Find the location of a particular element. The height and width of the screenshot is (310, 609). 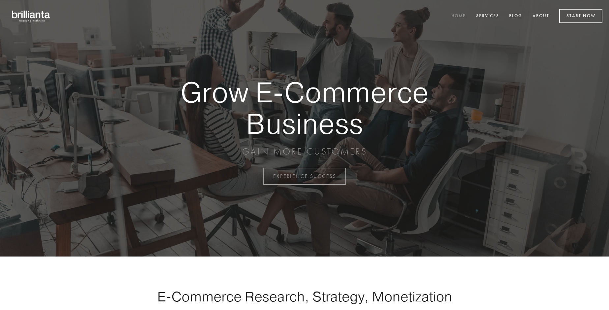

a: Services is located at coordinates (488, 16).